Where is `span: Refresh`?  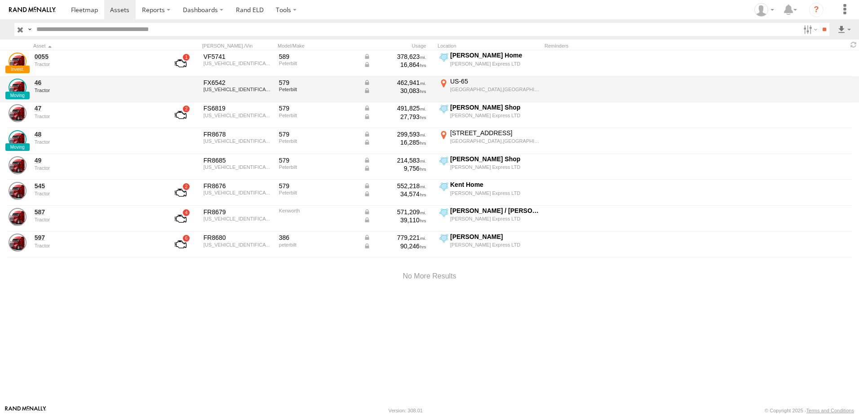
span: Refresh is located at coordinates (854, 44).